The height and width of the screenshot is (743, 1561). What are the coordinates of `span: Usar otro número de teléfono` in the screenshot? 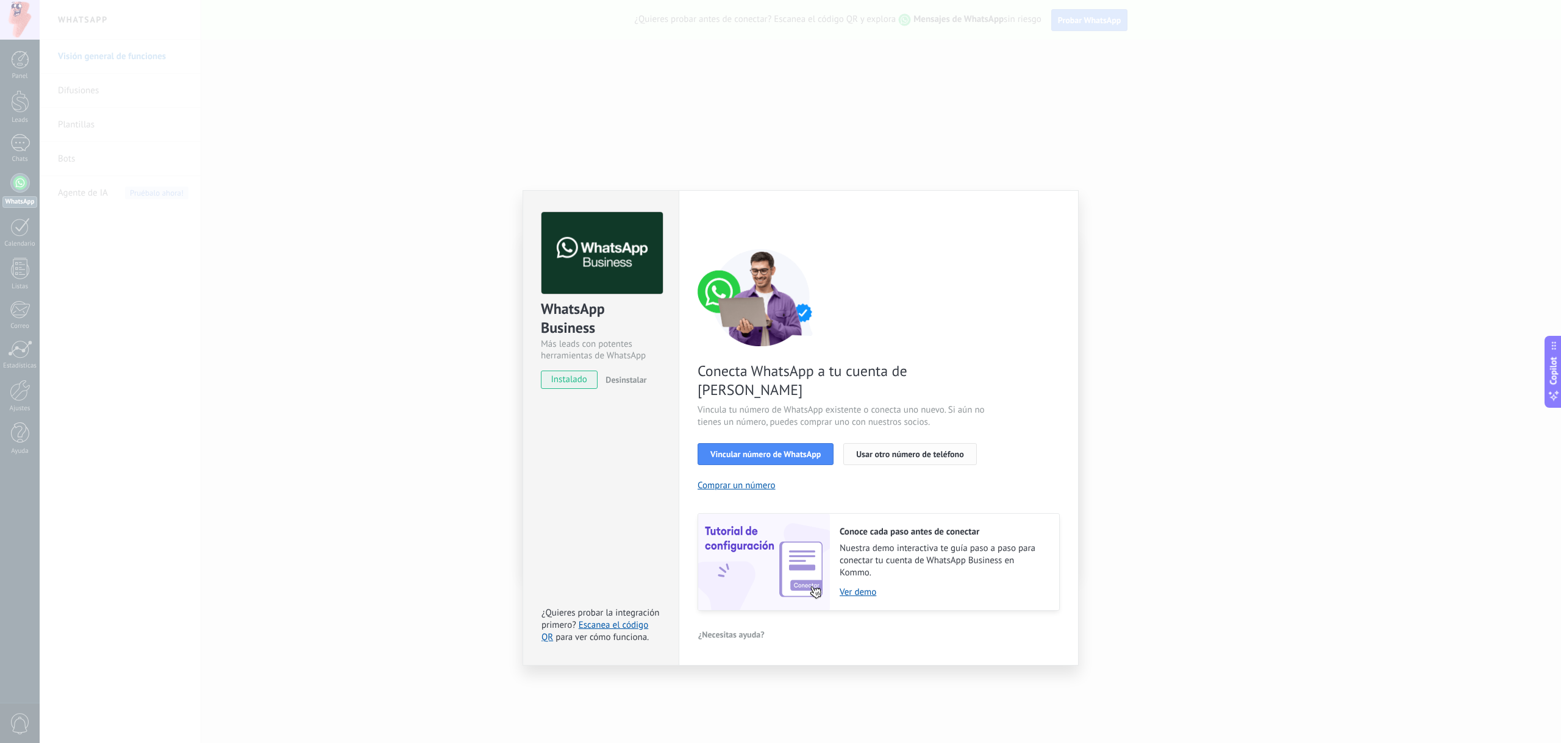 It's located at (910, 454).